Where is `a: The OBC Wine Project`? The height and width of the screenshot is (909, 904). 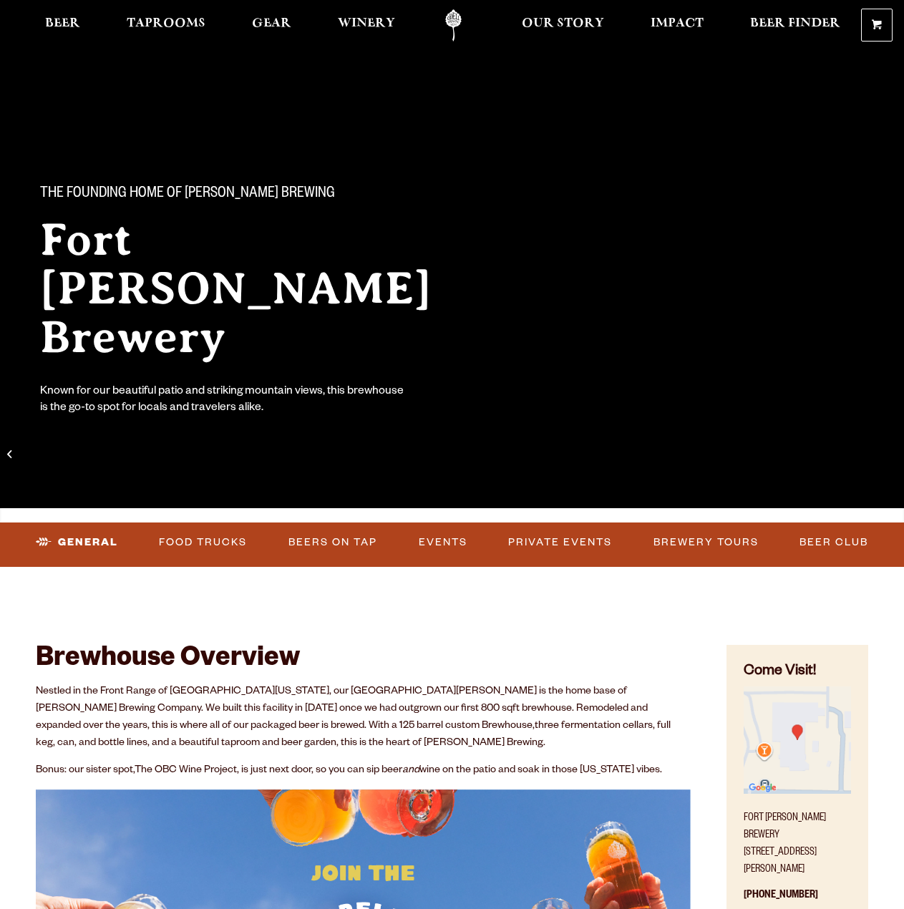
a: The OBC Wine Project is located at coordinates (185, 771).